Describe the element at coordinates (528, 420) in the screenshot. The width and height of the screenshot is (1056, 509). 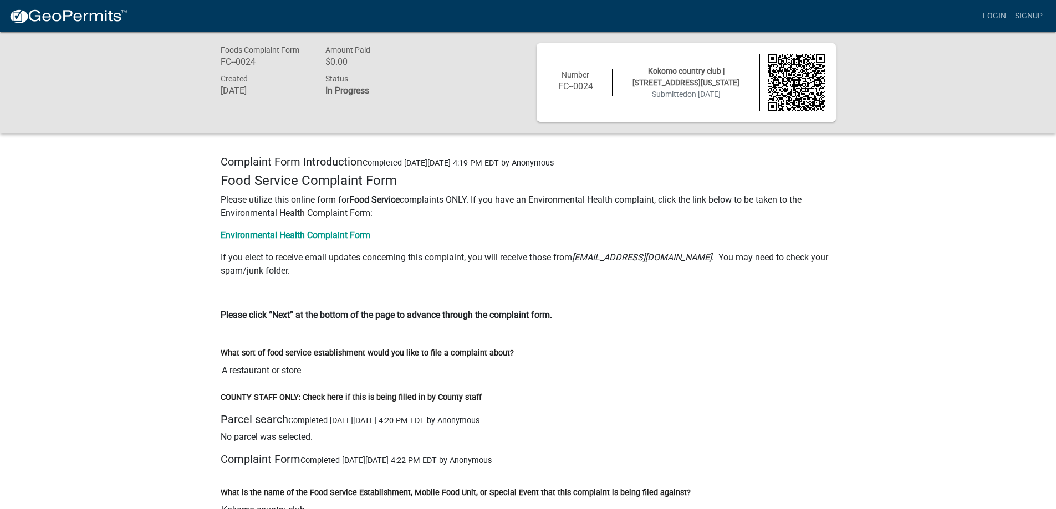
I see `h5: Parcel search` at that location.